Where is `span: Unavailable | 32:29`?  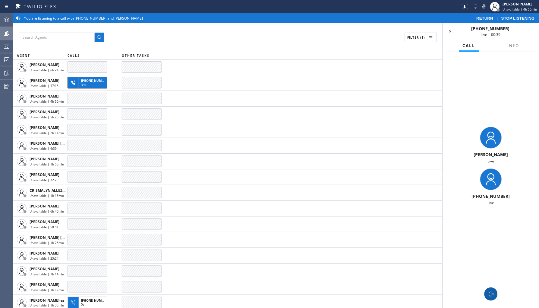 span: Unavailable | 32:29 is located at coordinates (44, 180).